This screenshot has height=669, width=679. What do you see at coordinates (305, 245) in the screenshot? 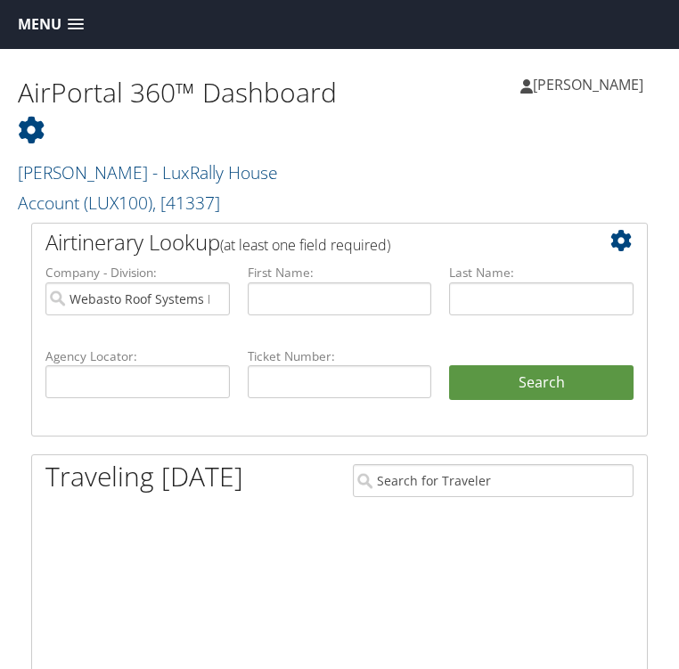
I see `span: (at least one field required)` at bounding box center [305, 245].